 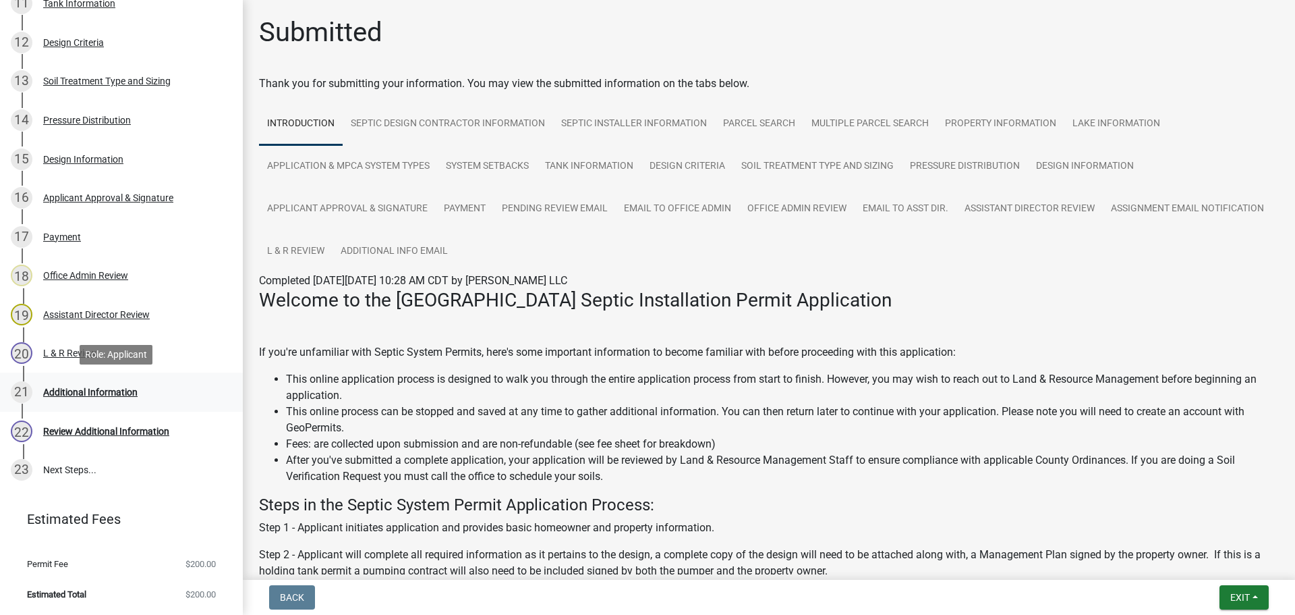 I want to click on button: Exit, so click(x=1244, y=597).